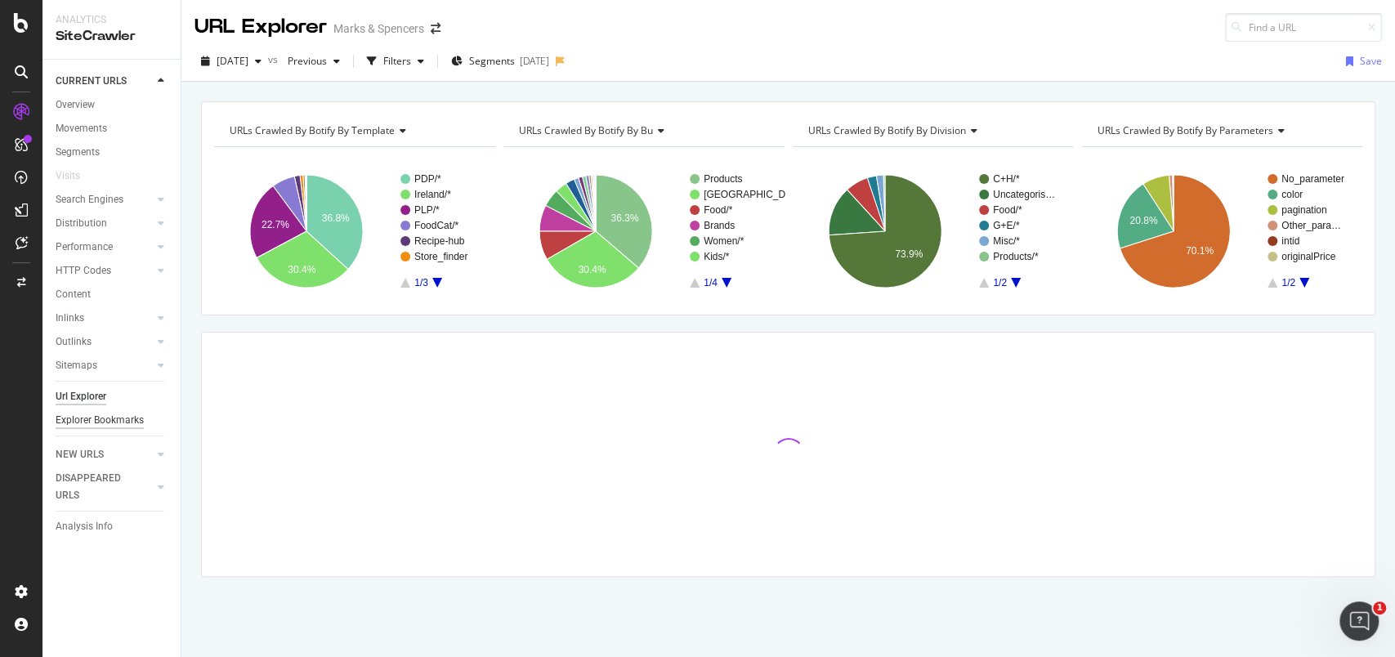 This screenshot has width=1395, height=657. Describe the element at coordinates (1371, 60) in the screenshot. I see `div: Save` at that location.